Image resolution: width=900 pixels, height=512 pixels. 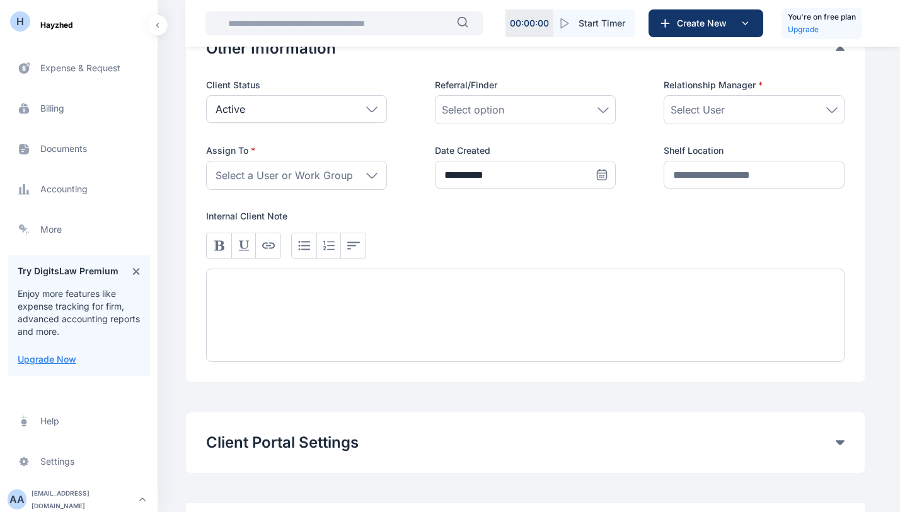 I want to click on a: help, so click(x=79, y=421).